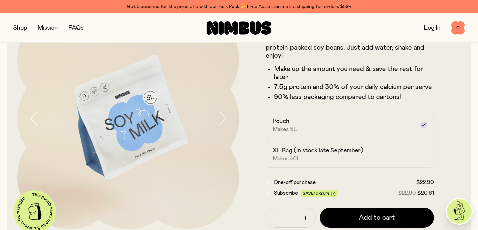 The width and height of the screenshot is (478, 230). Describe the element at coordinates (377, 218) in the screenshot. I see `button: Add to cart` at that location.